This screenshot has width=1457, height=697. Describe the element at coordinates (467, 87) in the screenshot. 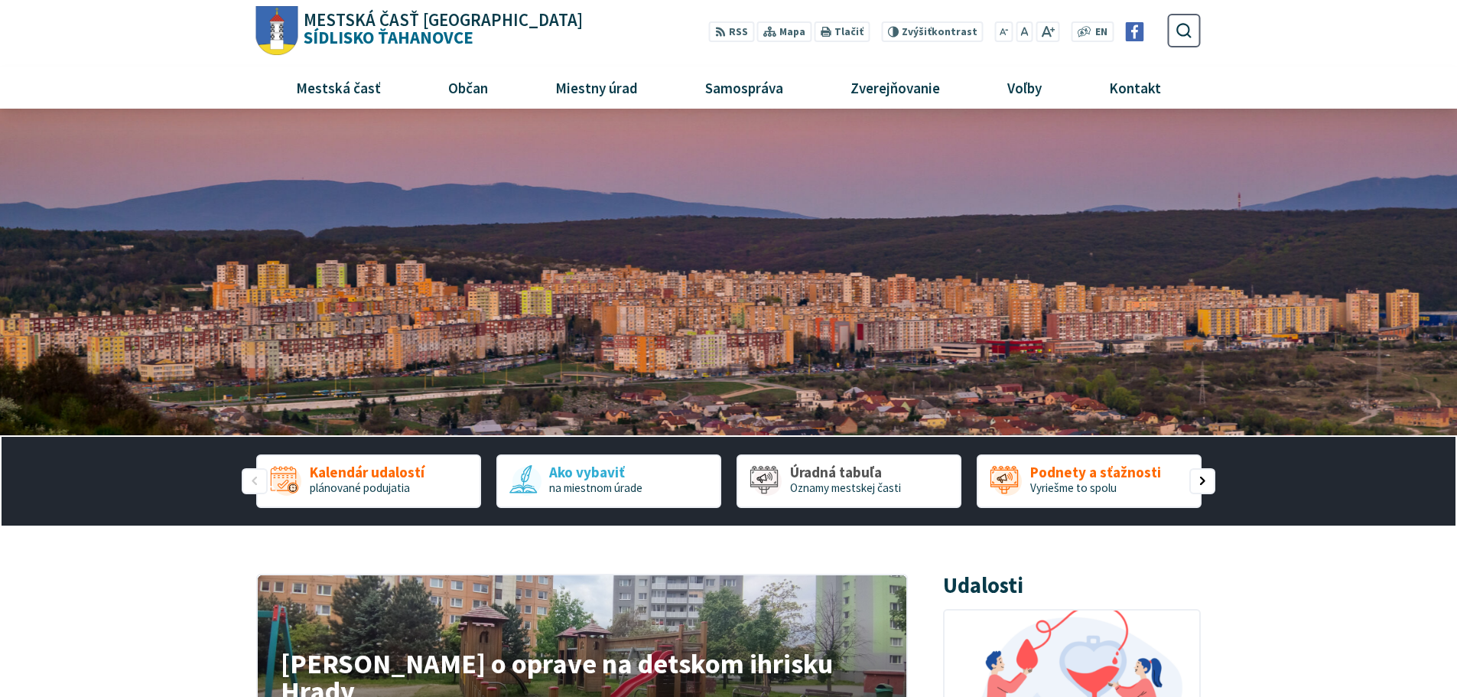

I see `span: Občan` at that location.